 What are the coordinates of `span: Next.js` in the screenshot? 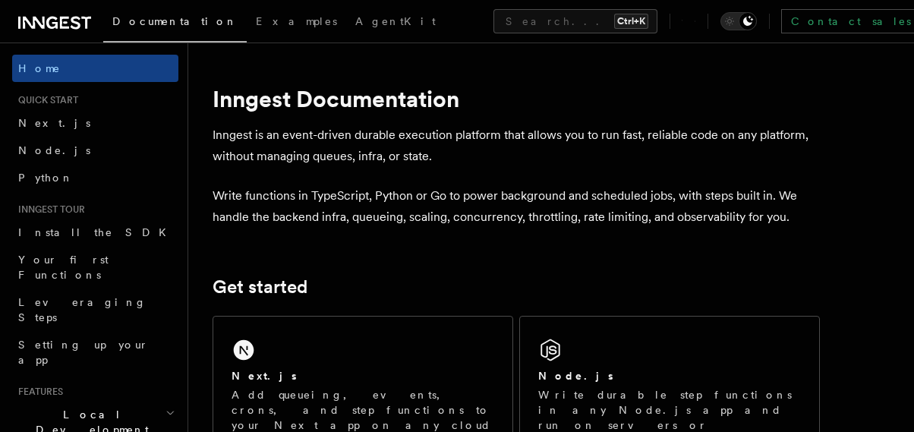 It's located at (54, 123).